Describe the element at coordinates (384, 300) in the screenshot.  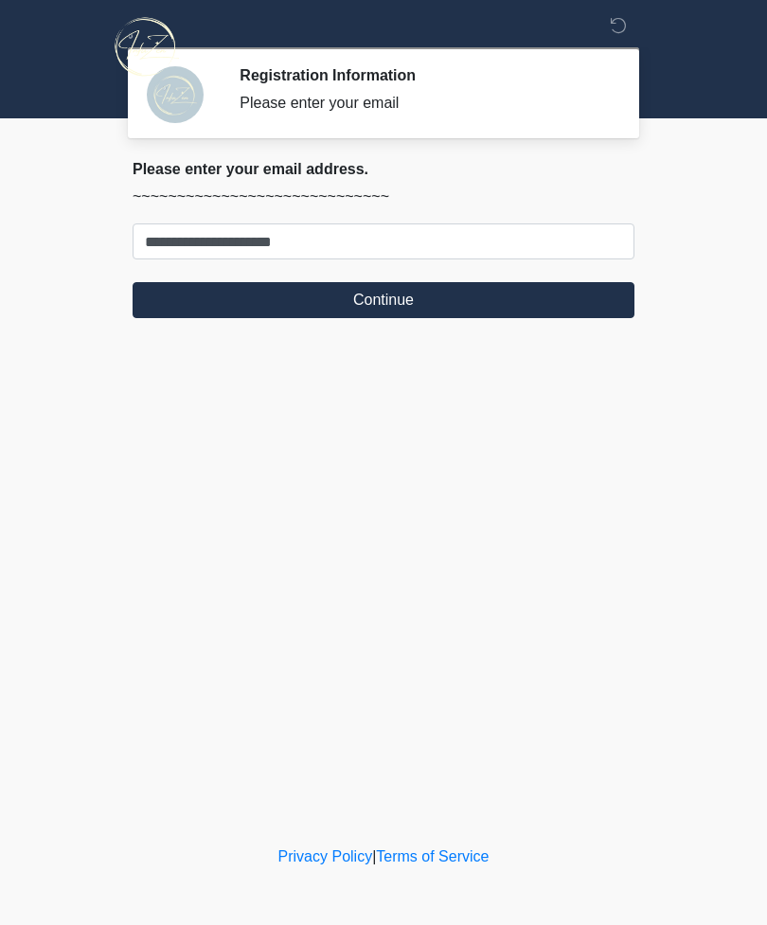
I see `button: Continue` at that location.